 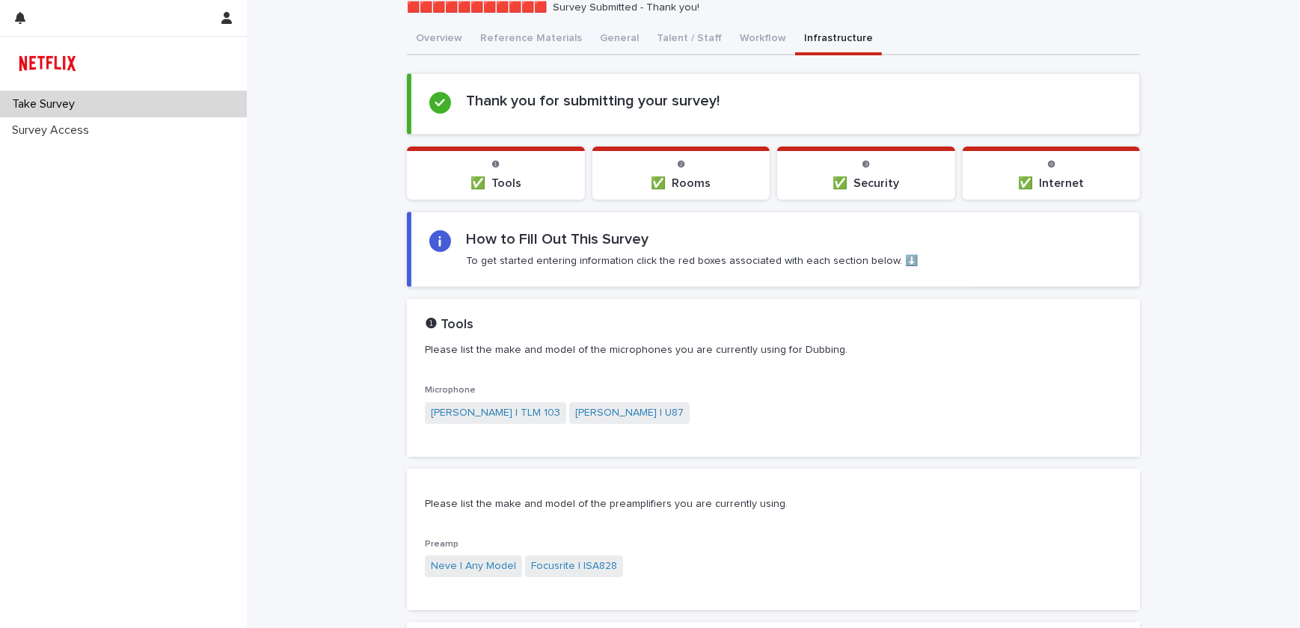 What do you see at coordinates (692, 261) in the screenshot?
I see `p: To get started entering information click the red boxes associated with each section below. ⬇️` at bounding box center [692, 261].